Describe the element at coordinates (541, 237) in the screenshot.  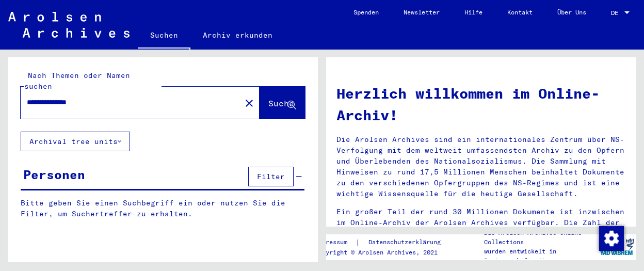
I see `p: Die Arolsen Archives Online-Collections` at that location.